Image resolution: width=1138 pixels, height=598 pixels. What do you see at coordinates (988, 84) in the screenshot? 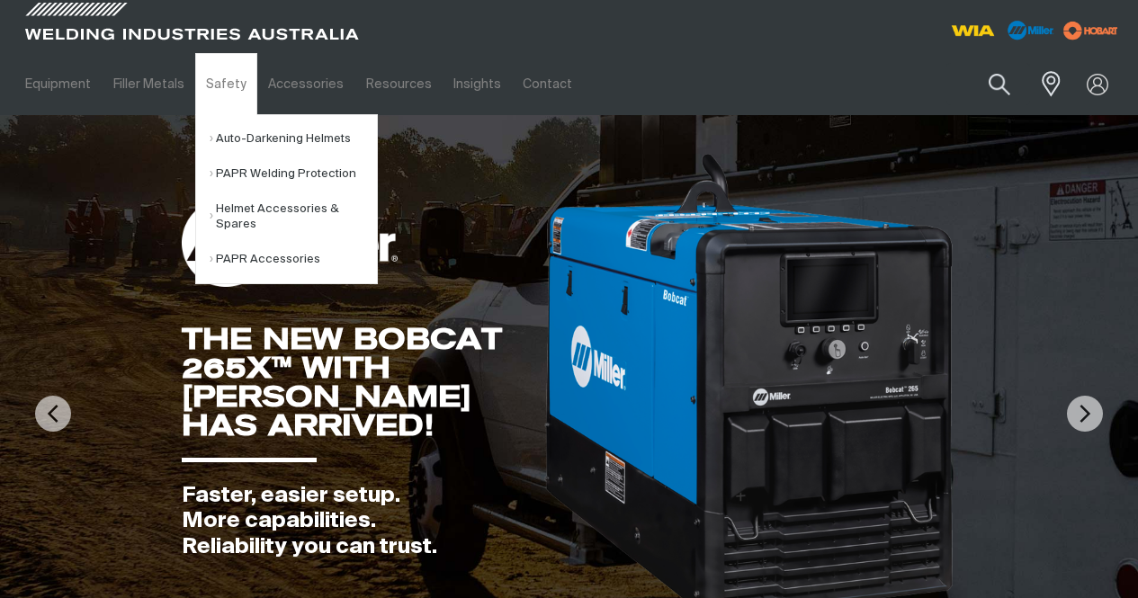
I see `input: Product name or item number...` at bounding box center [988, 84].